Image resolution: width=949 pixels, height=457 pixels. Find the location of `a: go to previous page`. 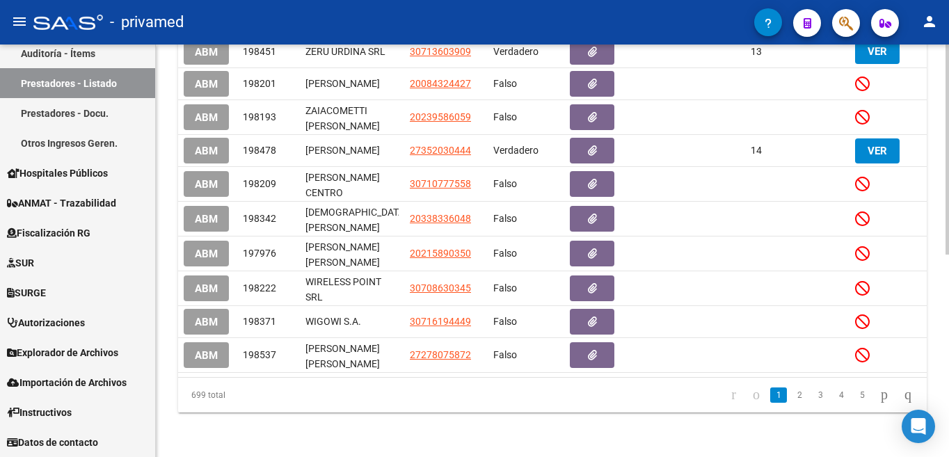

a: go to previous page is located at coordinates (756, 395).